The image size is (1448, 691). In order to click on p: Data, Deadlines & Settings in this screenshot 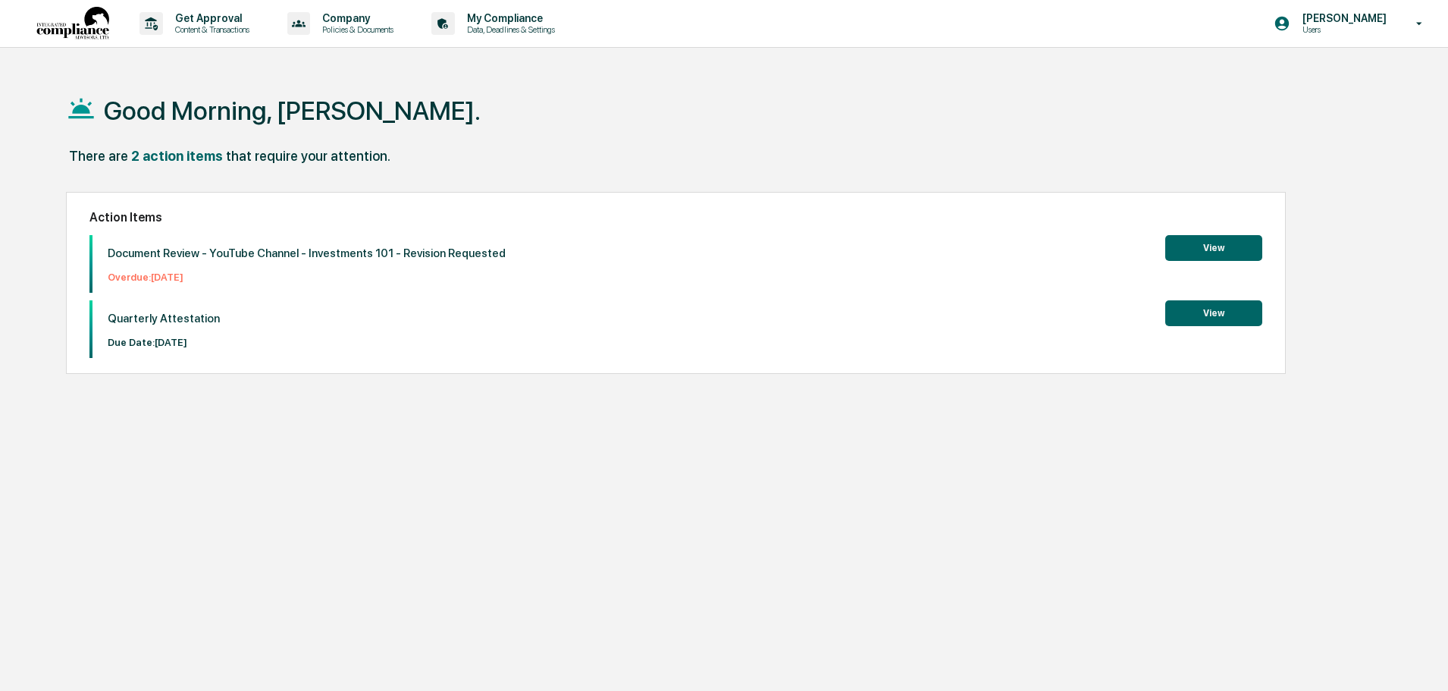, I will do `click(509, 30)`.